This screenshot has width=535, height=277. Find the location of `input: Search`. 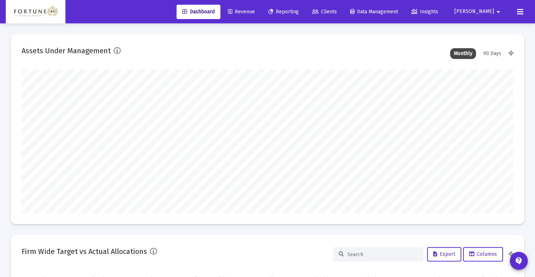

input: Search is located at coordinates (383, 254).